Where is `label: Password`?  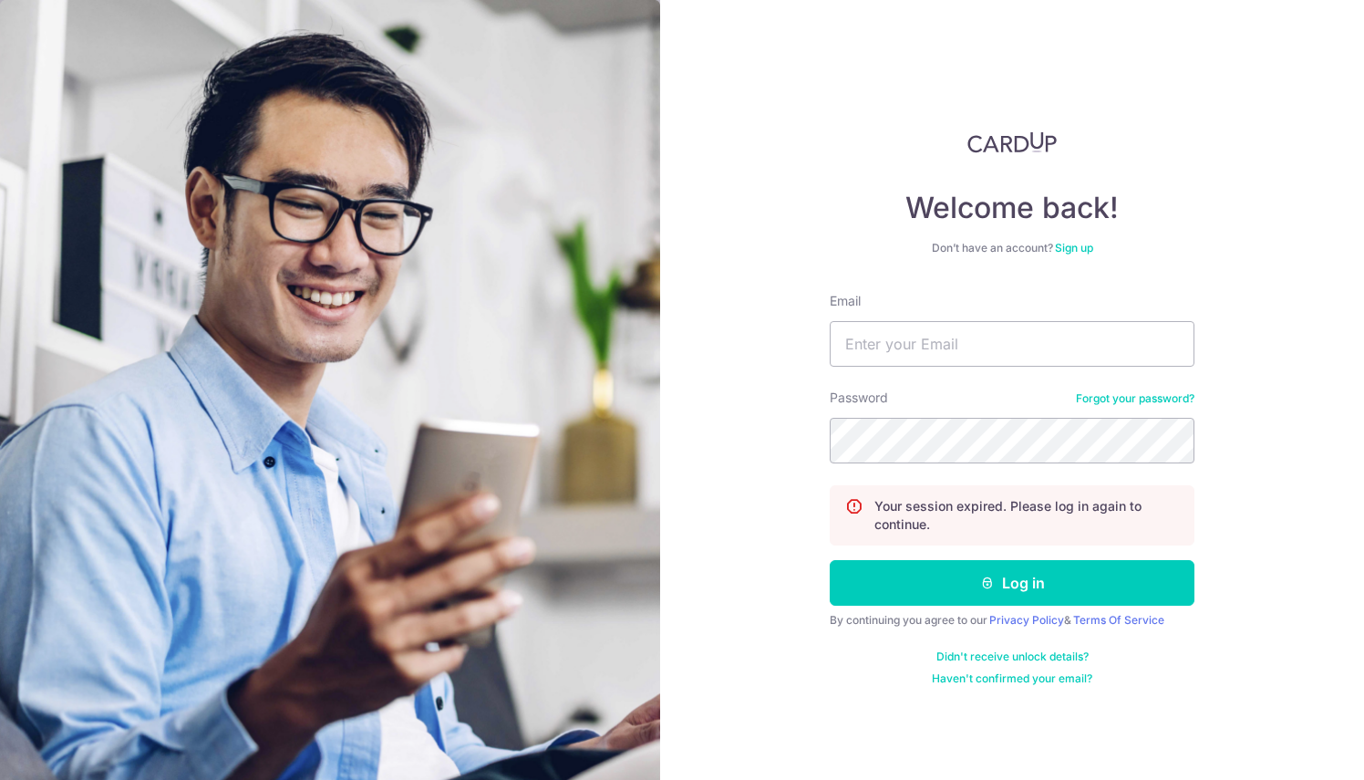
label: Password is located at coordinates (859, 398).